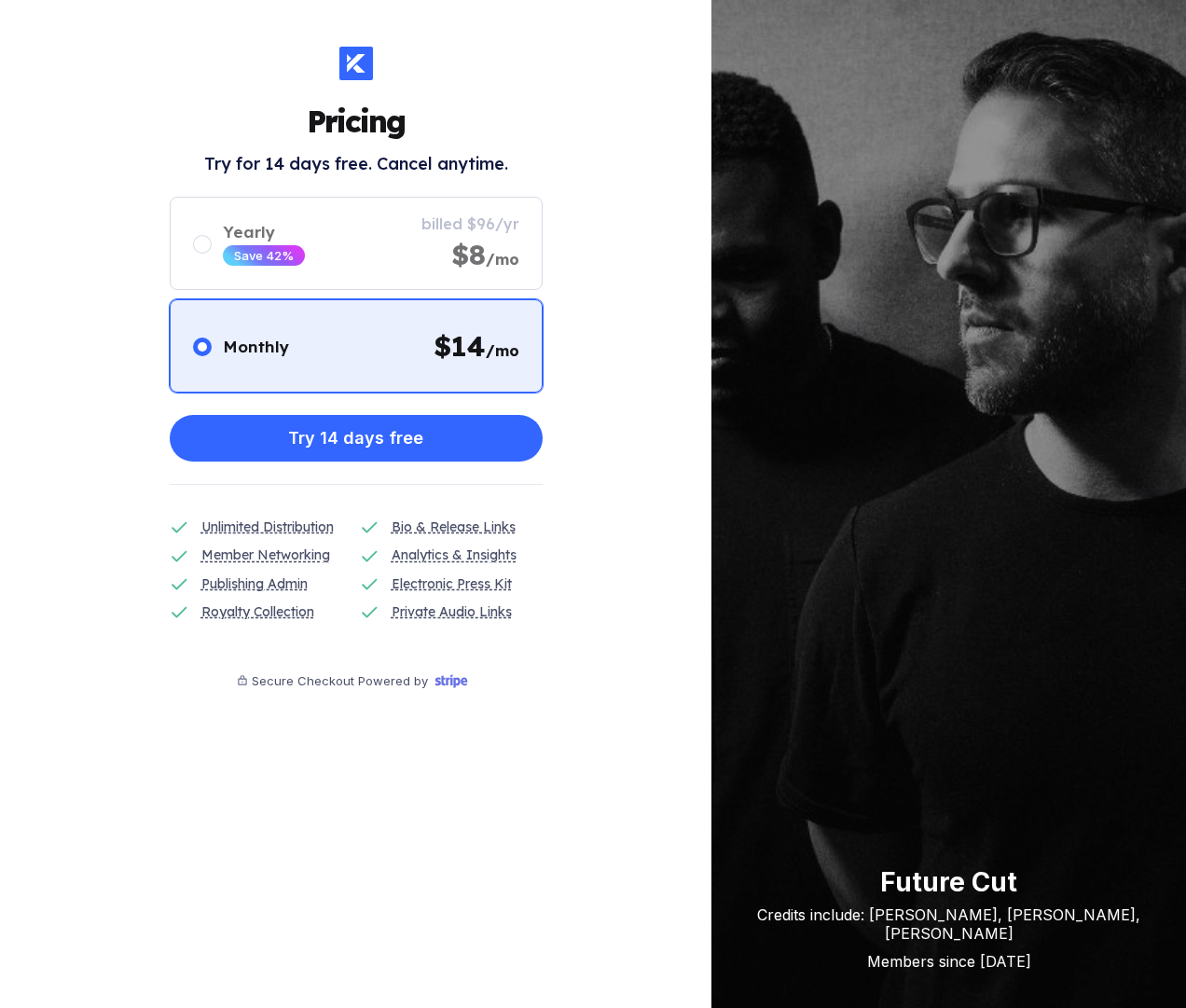 The width and height of the screenshot is (1186, 1008). Describe the element at coordinates (470, 223) in the screenshot. I see `div: billed $96/yr` at that location.